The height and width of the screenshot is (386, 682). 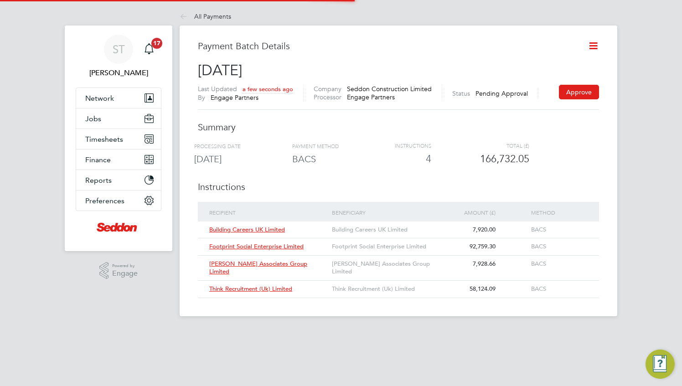 I want to click on span: 17, so click(x=157, y=43).